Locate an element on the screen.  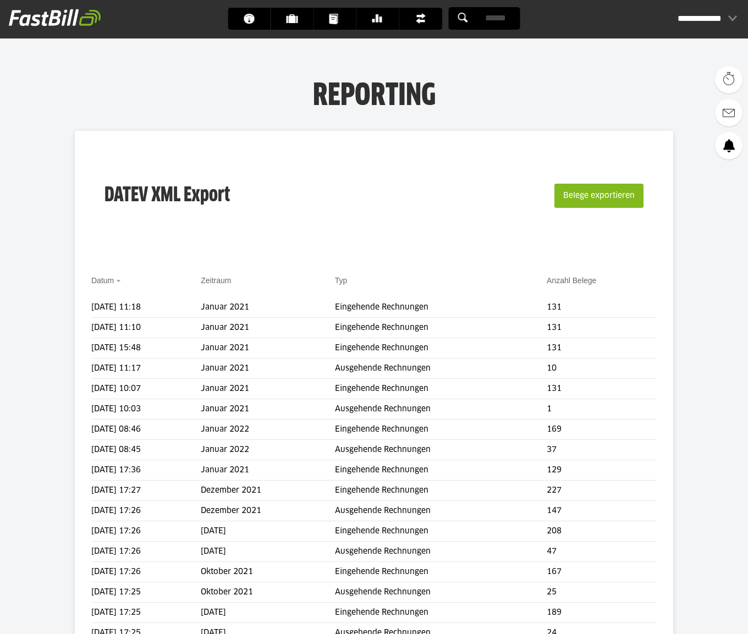
td: 37 is located at coordinates (602, 450).